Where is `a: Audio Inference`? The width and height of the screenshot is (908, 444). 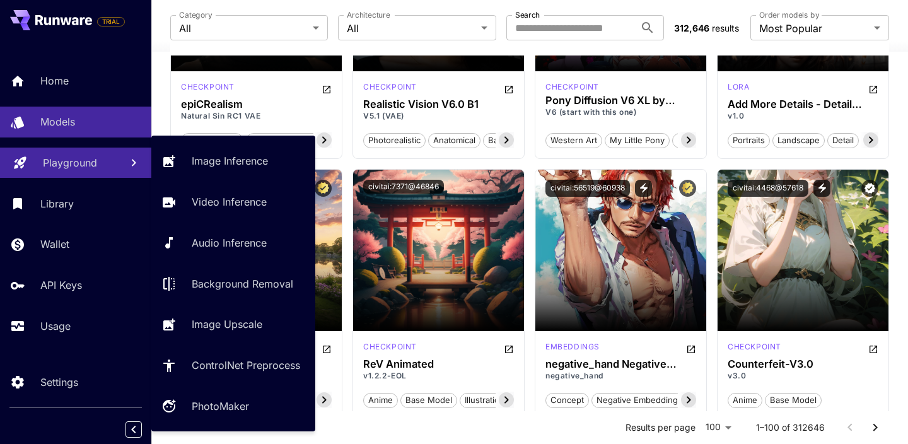
a: Audio Inference is located at coordinates (233, 243).